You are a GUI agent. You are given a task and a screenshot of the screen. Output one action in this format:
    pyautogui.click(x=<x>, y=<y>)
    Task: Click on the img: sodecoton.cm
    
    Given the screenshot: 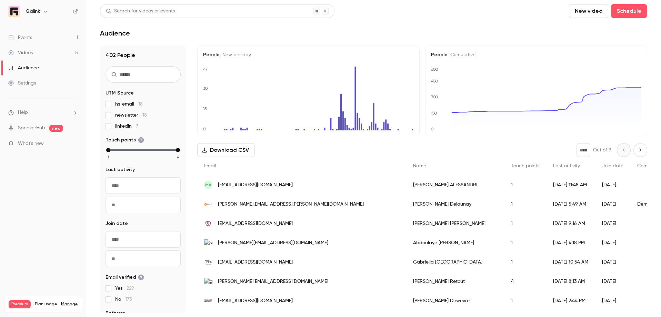 What is the action you would take?
    pyautogui.click(x=208, y=243)
    